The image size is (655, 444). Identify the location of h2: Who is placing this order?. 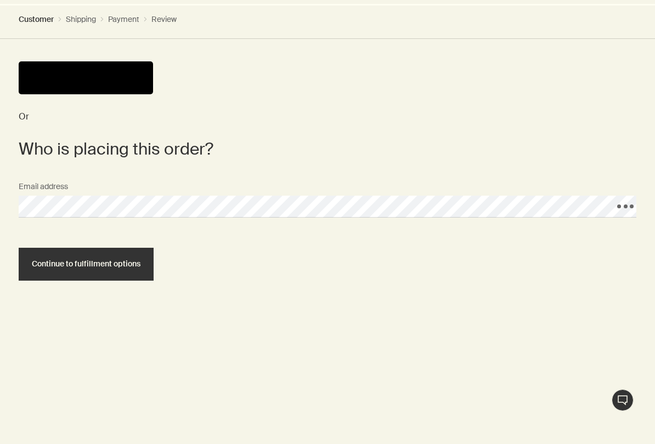
(319, 149).